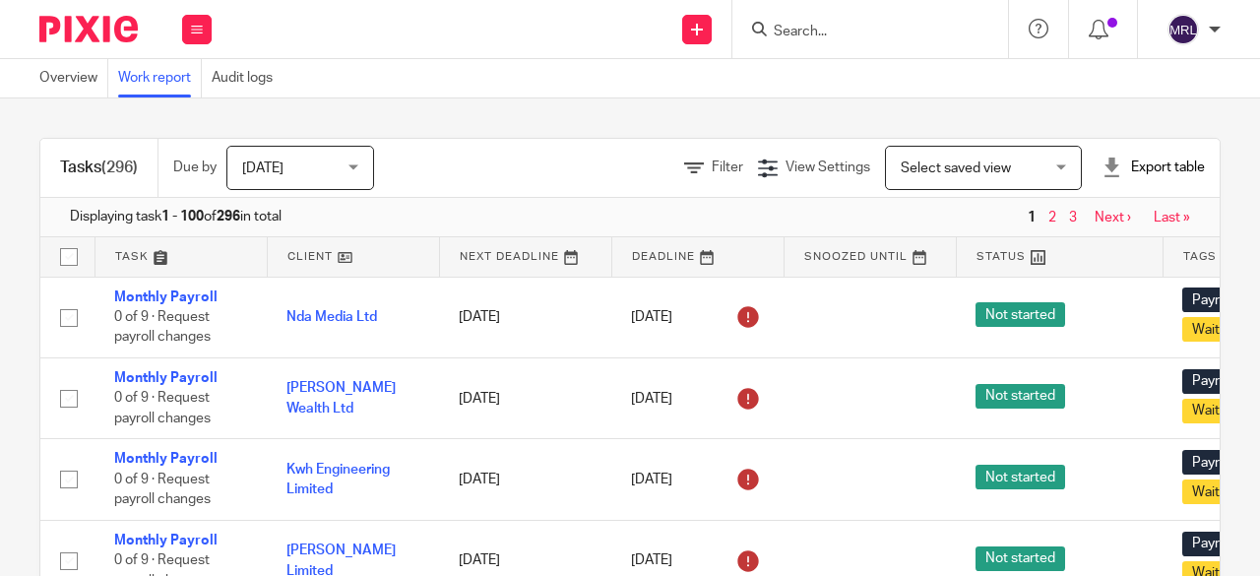 The height and width of the screenshot is (576, 1260). Describe the element at coordinates (182, 217) in the screenshot. I see `b: 1 - 100` at that location.